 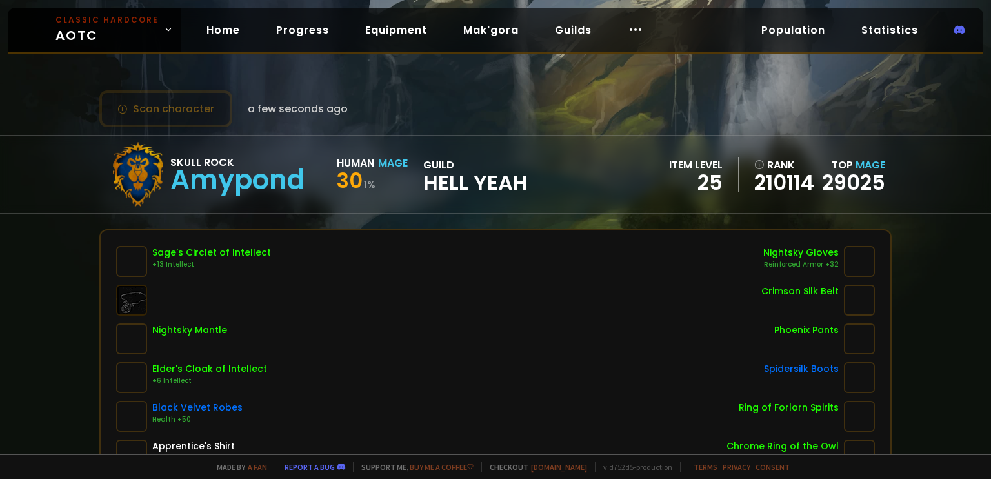 I want to click on div: Apprentice's Shirt, so click(x=194, y=446).